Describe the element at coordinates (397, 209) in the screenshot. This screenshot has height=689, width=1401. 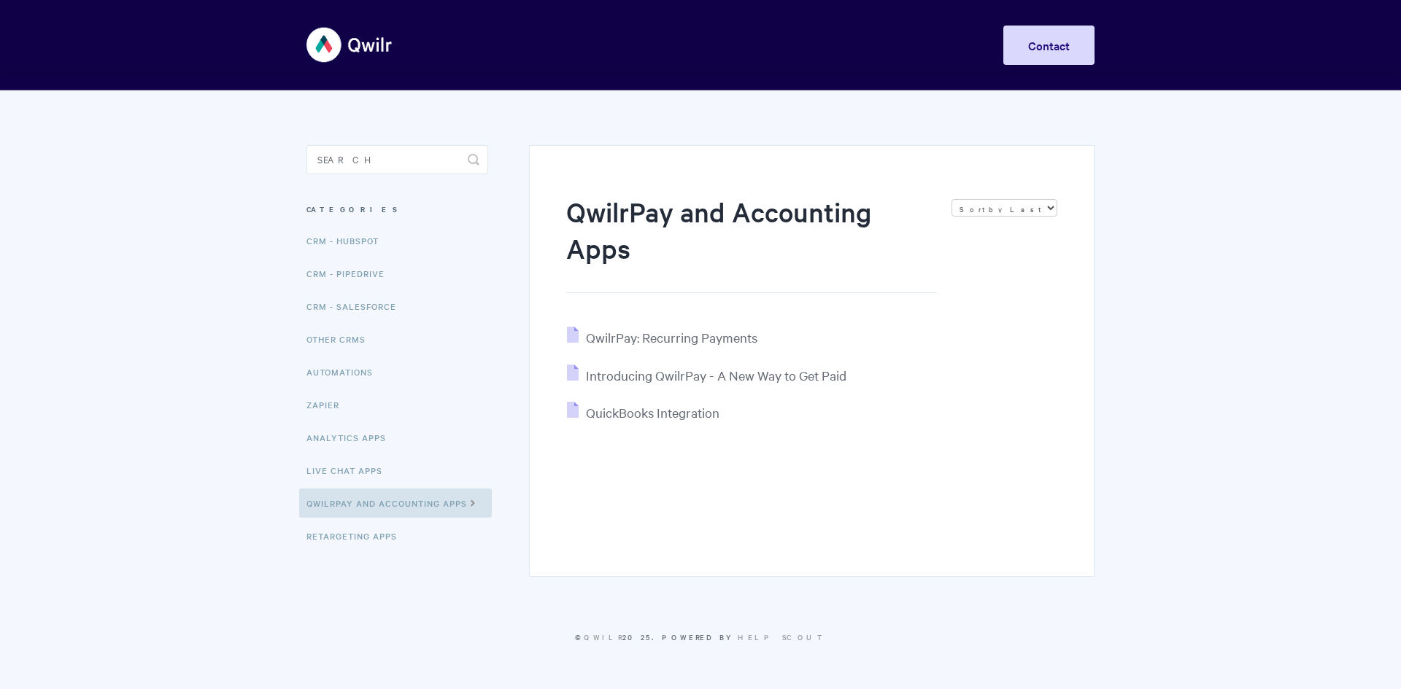
I see `h3: Categories` at that location.